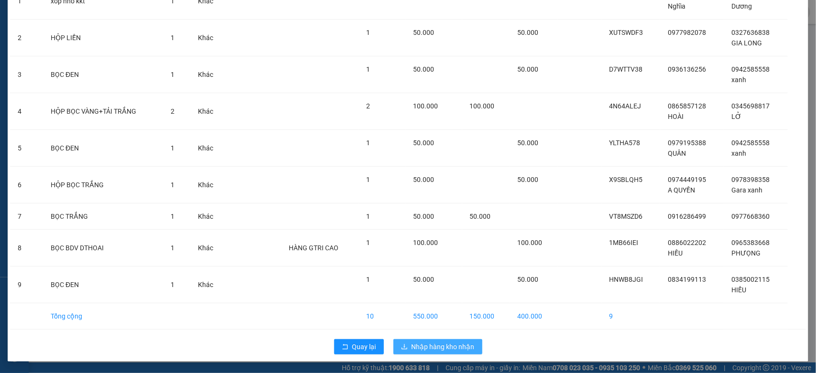  What do you see at coordinates (687, 33) in the screenshot?
I see `span: 0977982078` at bounding box center [687, 33].